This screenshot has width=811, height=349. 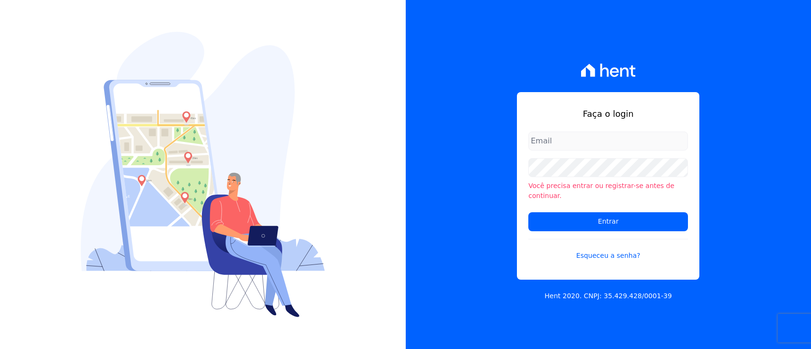 What do you see at coordinates (608, 191) in the screenshot?
I see `li: Você precisa entrar ou registrar-se antes de continuar.` at bounding box center [608, 191].